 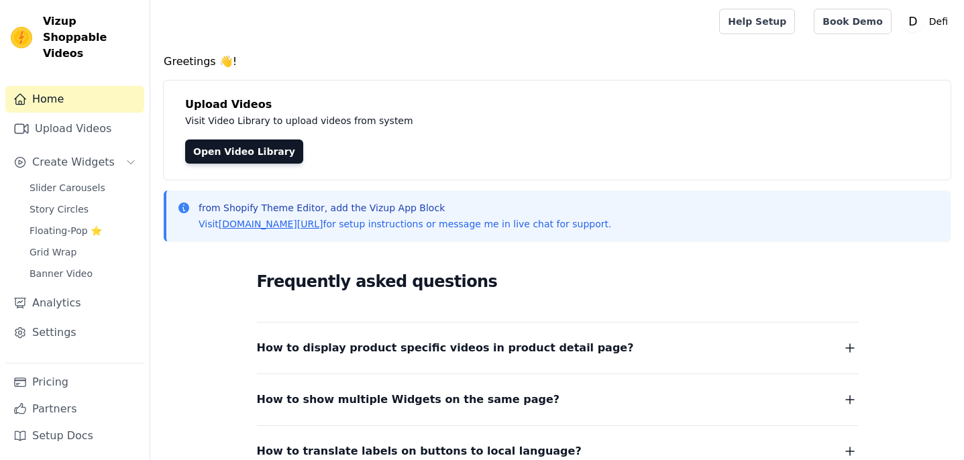 I want to click on button: How to display product specific videos in product detail page?, so click(x=557, y=348).